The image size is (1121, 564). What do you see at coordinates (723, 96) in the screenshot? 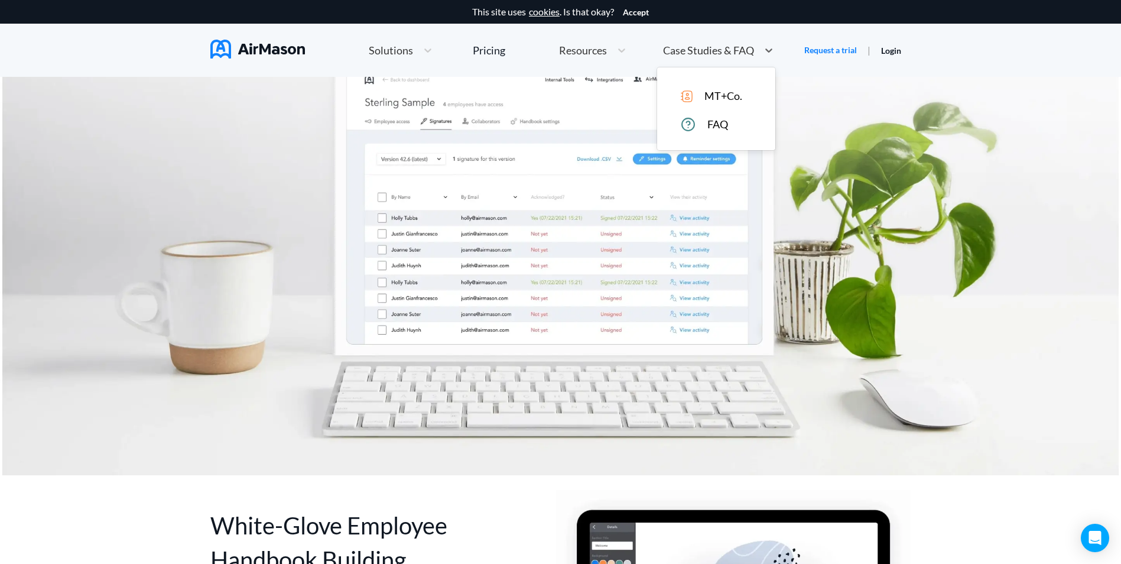
I see `span: MT+Co.` at bounding box center [723, 96].